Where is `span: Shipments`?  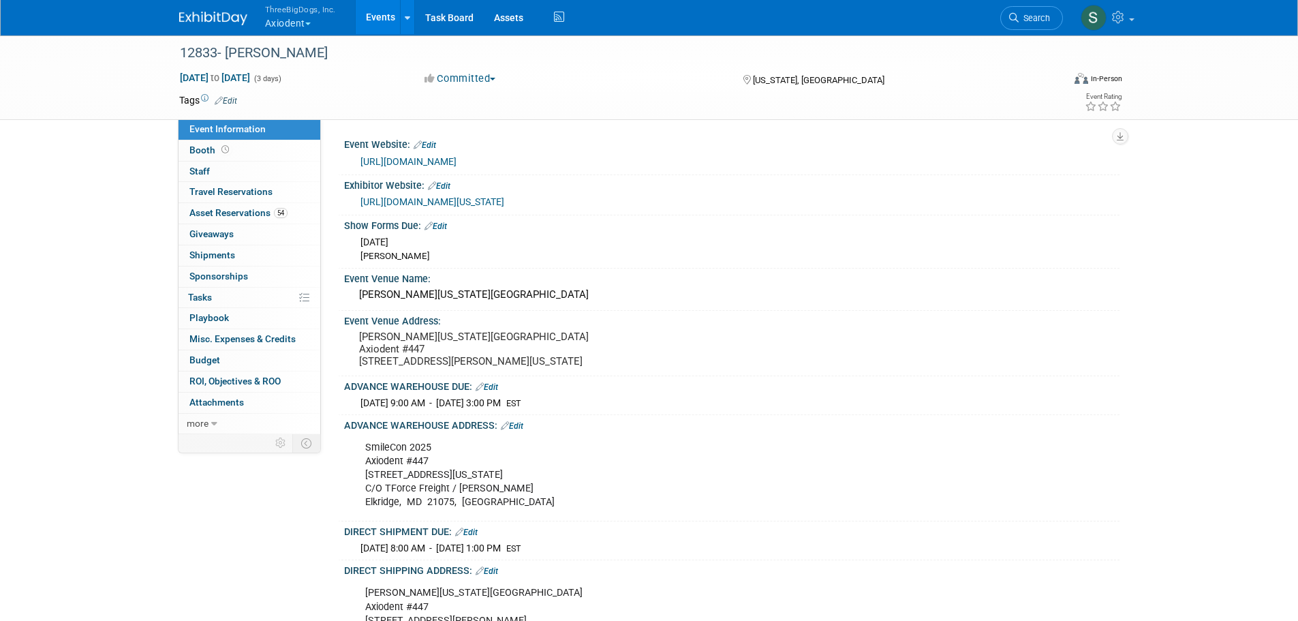 span: Shipments is located at coordinates (212, 255).